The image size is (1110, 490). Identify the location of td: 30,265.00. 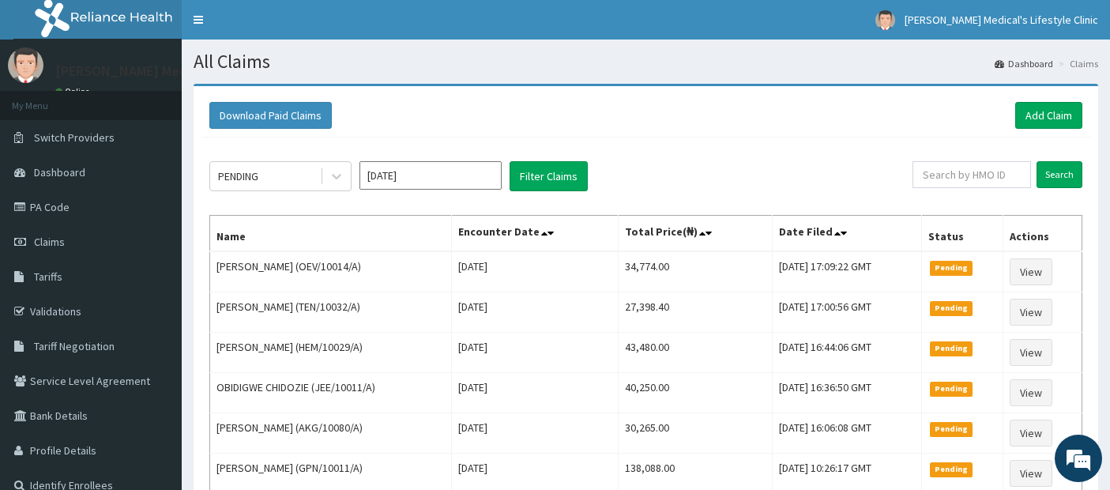
(695, 433).